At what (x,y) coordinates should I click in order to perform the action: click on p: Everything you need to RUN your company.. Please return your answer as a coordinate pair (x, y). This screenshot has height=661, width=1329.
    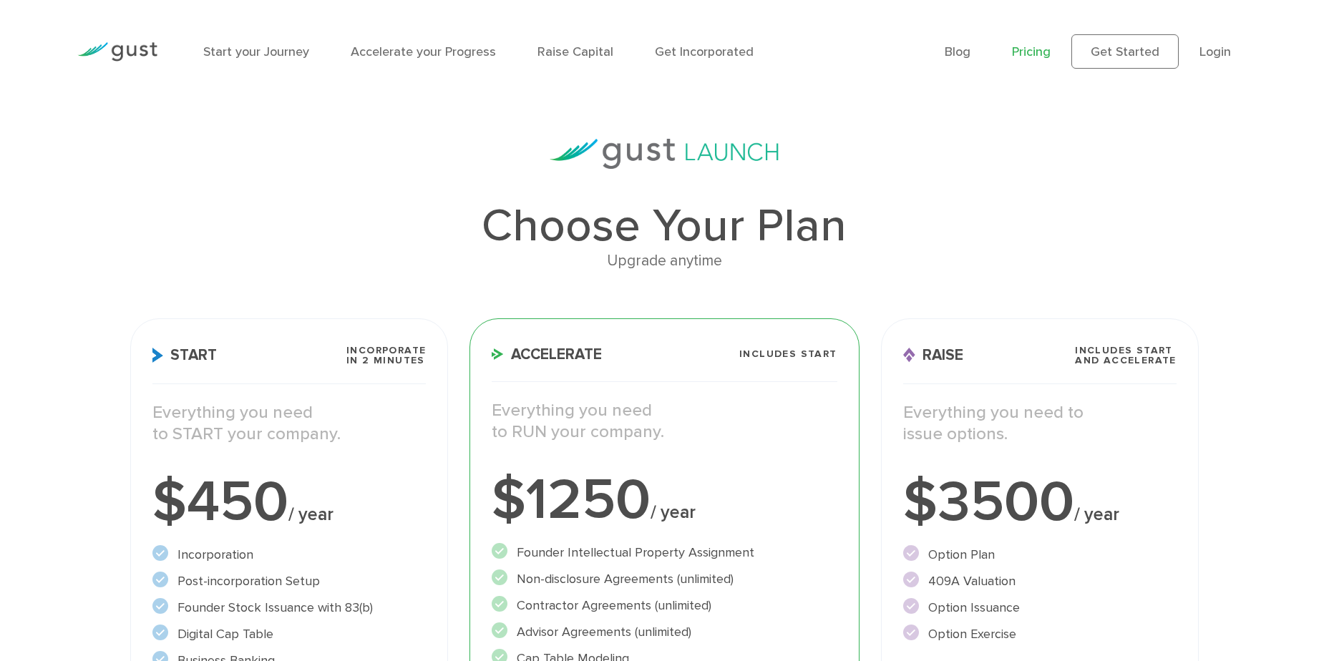
    Looking at the image, I should click on (664, 422).